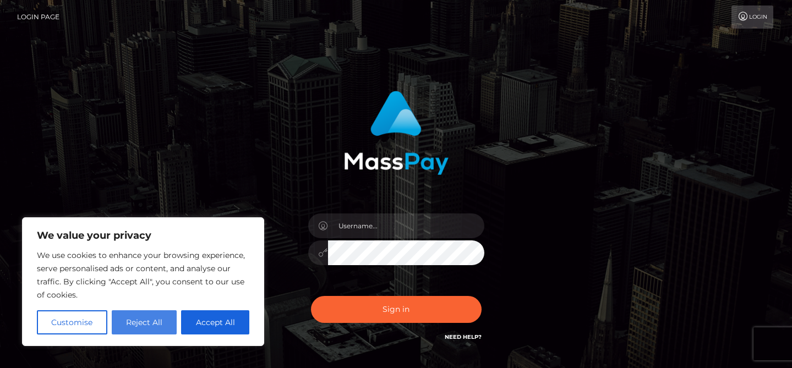 This screenshot has width=792, height=368. I want to click on p: We value your privacy, so click(143, 235).